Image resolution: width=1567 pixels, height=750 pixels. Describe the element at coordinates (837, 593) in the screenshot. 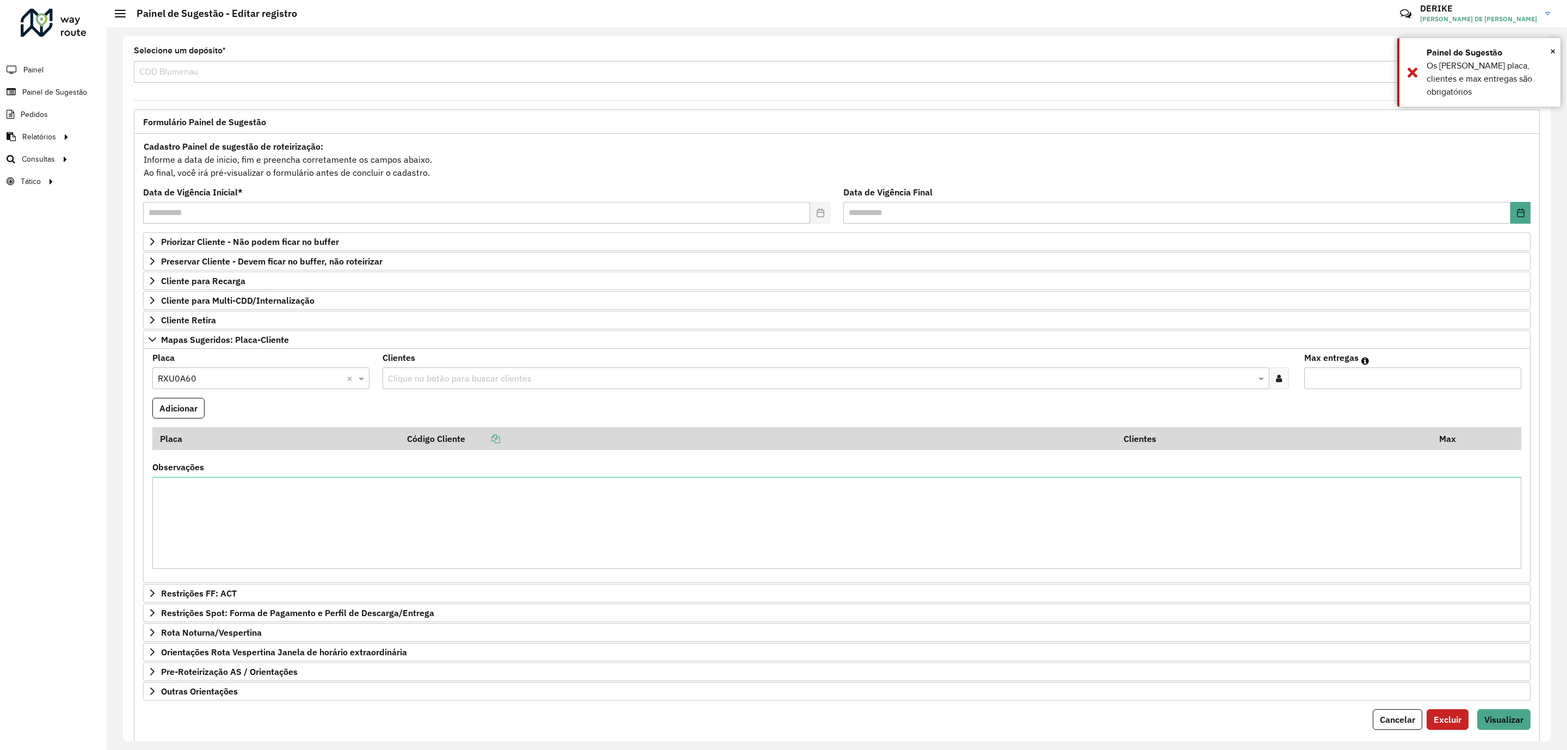

I see `a: Restrições FF: ACT` at that location.